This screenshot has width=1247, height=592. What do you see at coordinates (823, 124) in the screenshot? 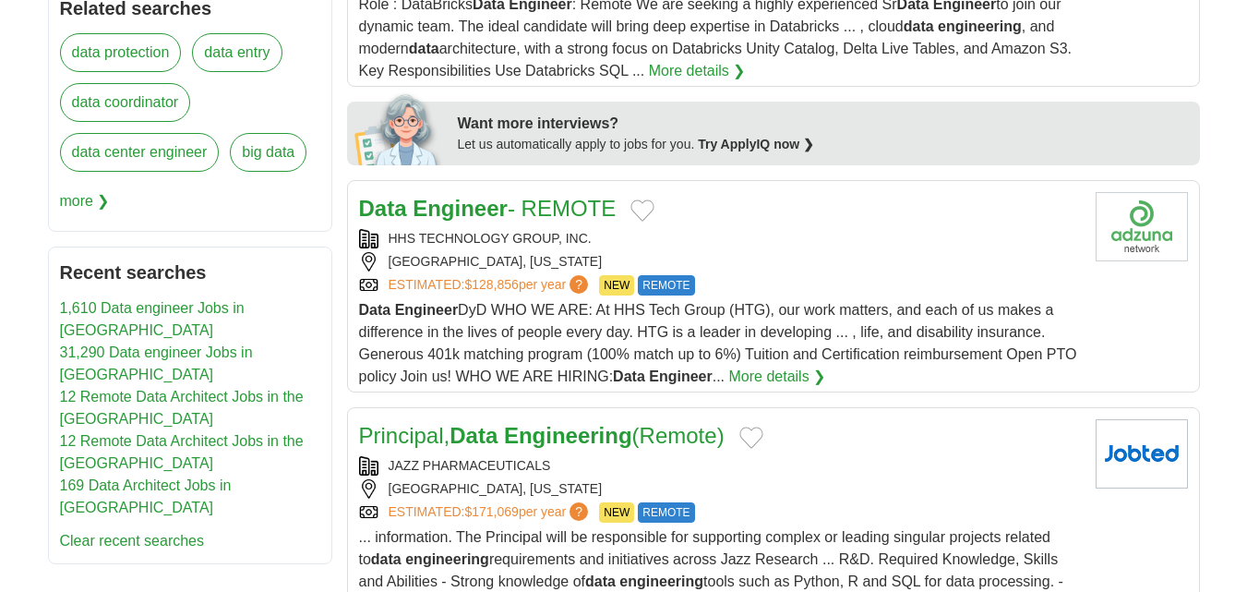
I see `div: Want more interviews?` at bounding box center [823, 124].